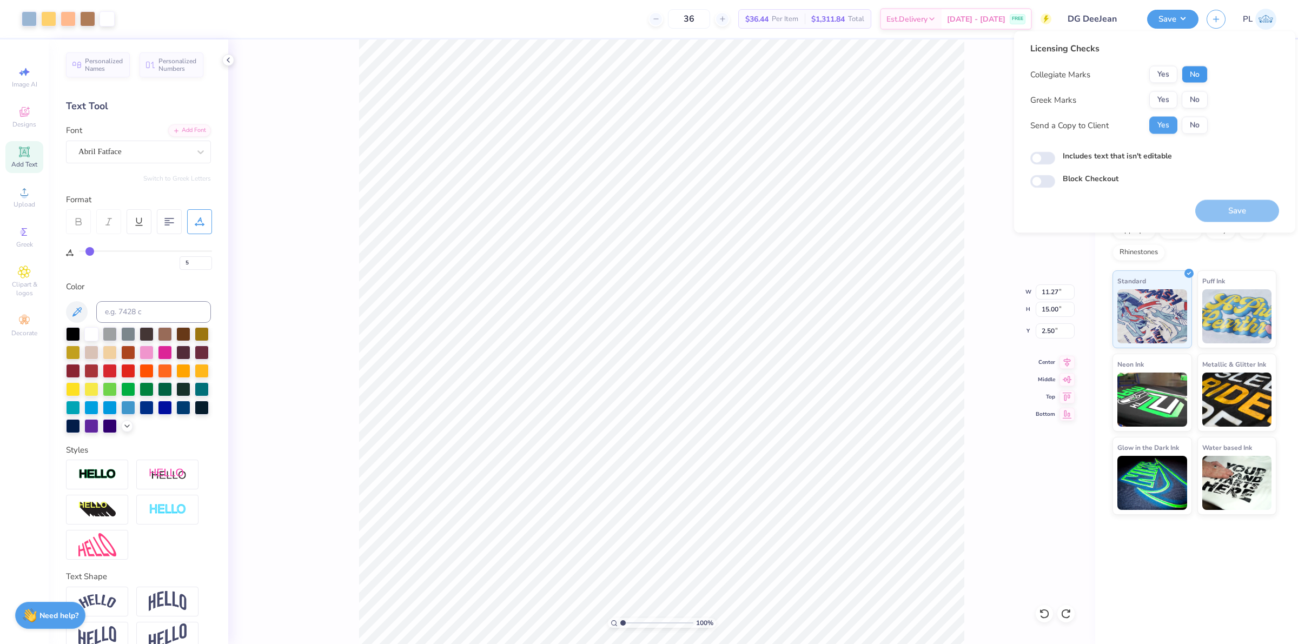 The width and height of the screenshot is (1298, 644). I want to click on span: Neon Ink, so click(1130, 364).